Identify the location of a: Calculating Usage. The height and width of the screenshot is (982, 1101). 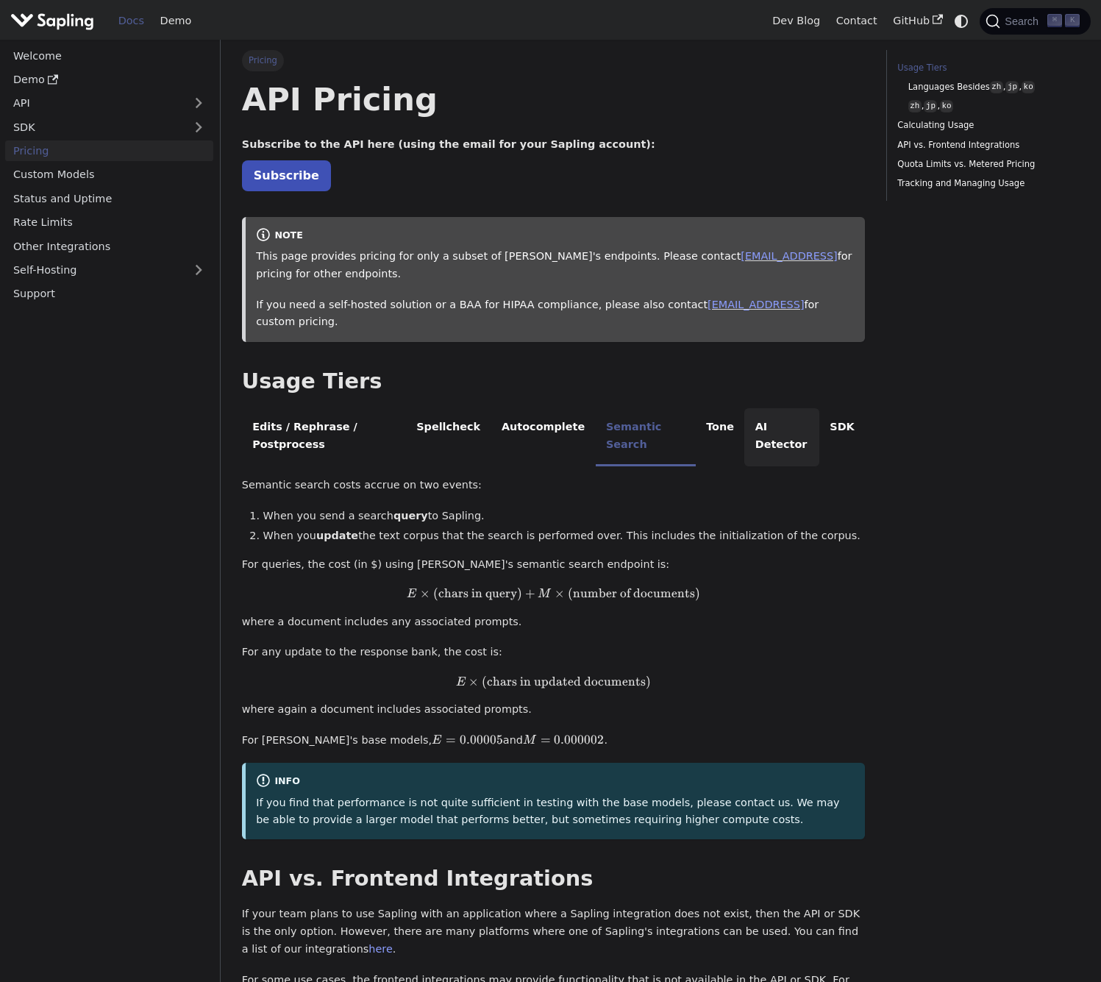
(986, 125).